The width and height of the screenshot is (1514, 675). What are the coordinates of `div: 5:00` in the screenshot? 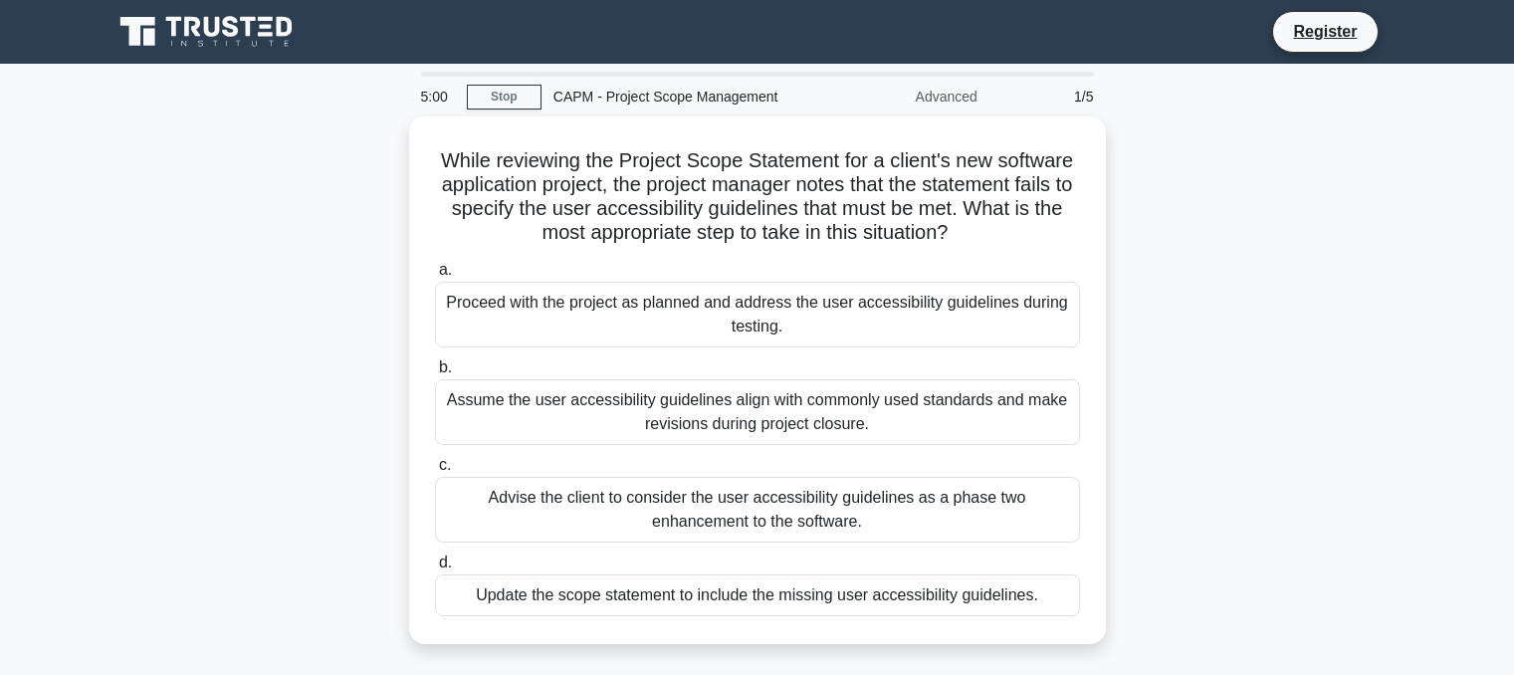 It's located at (438, 97).